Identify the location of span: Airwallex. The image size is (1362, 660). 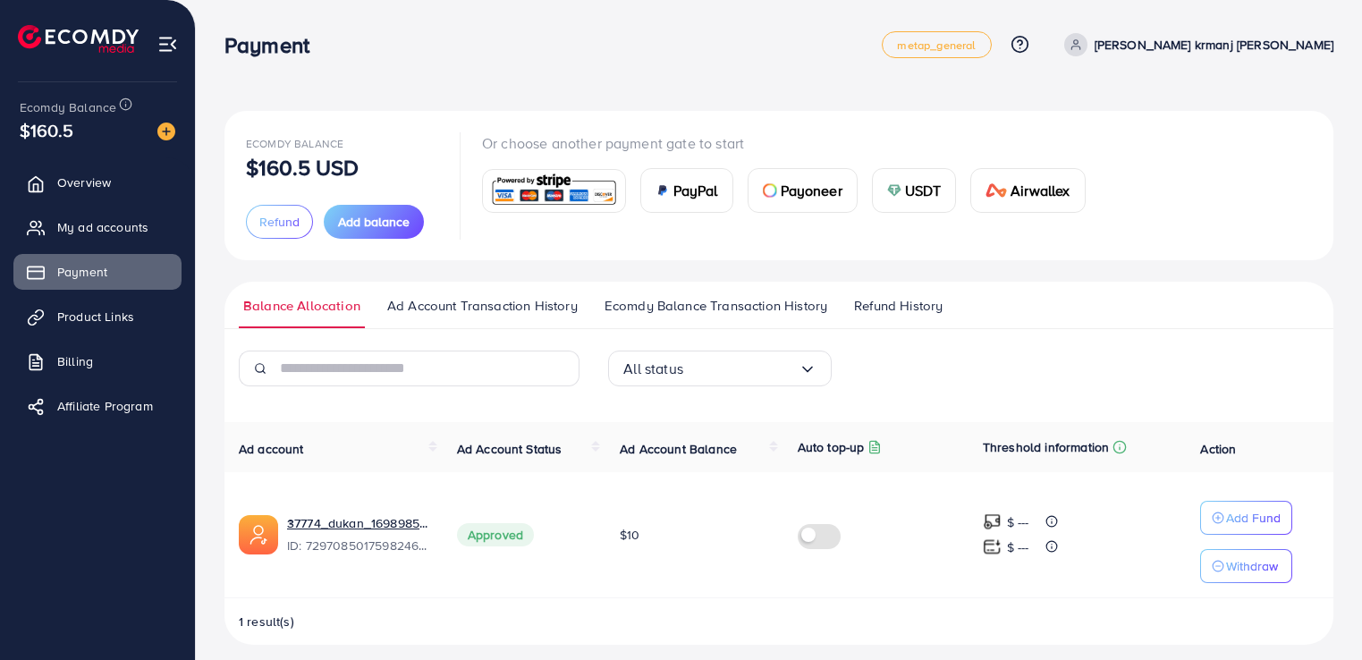
(1040, 190).